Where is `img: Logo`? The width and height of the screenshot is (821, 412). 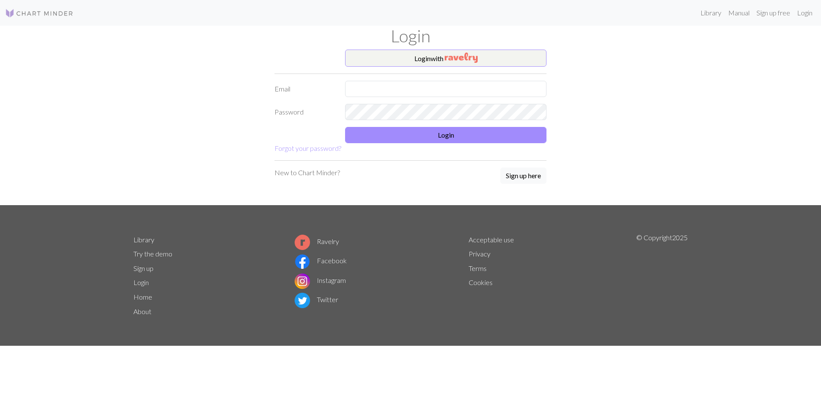
img: Logo is located at coordinates (39, 13).